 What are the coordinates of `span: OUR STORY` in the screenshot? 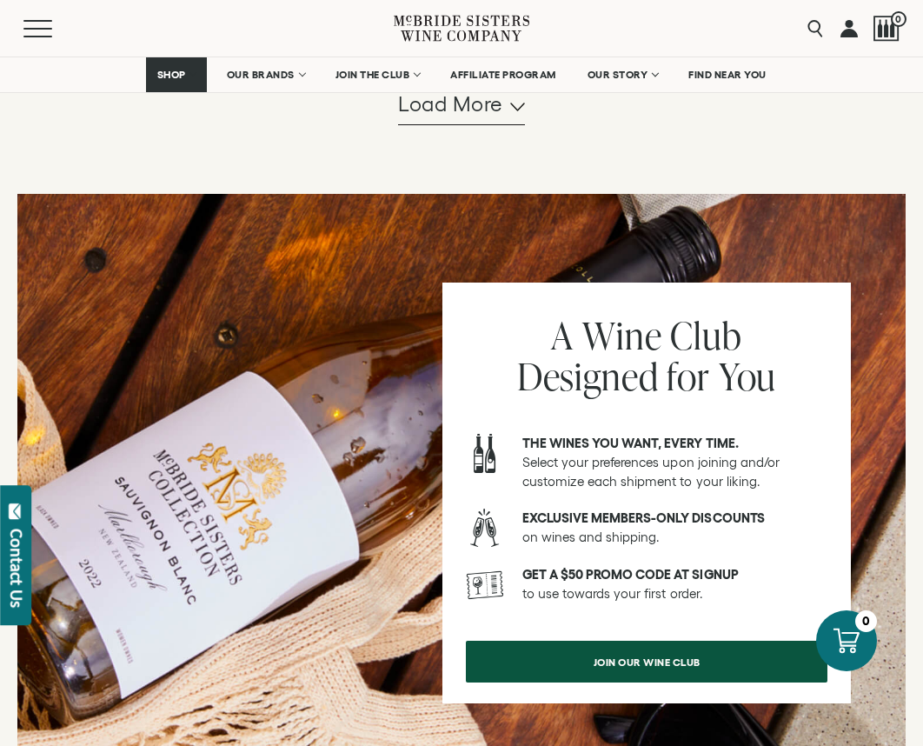 It's located at (618, 75).